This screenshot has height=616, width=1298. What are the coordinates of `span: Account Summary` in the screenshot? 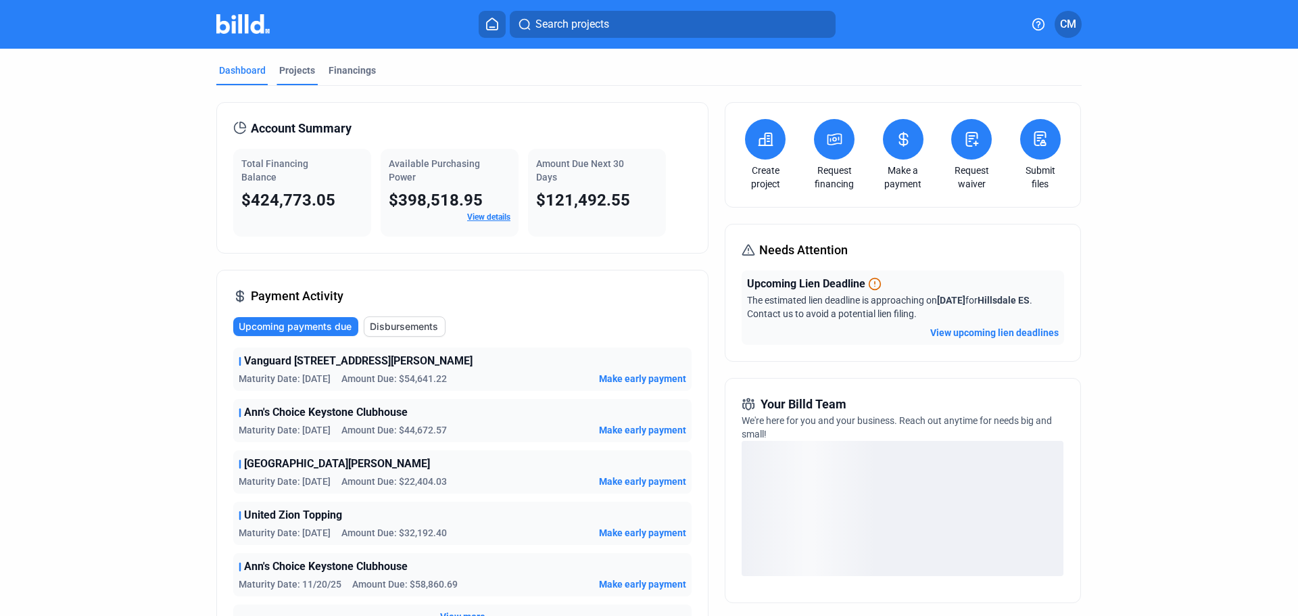 It's located at (301, 128).